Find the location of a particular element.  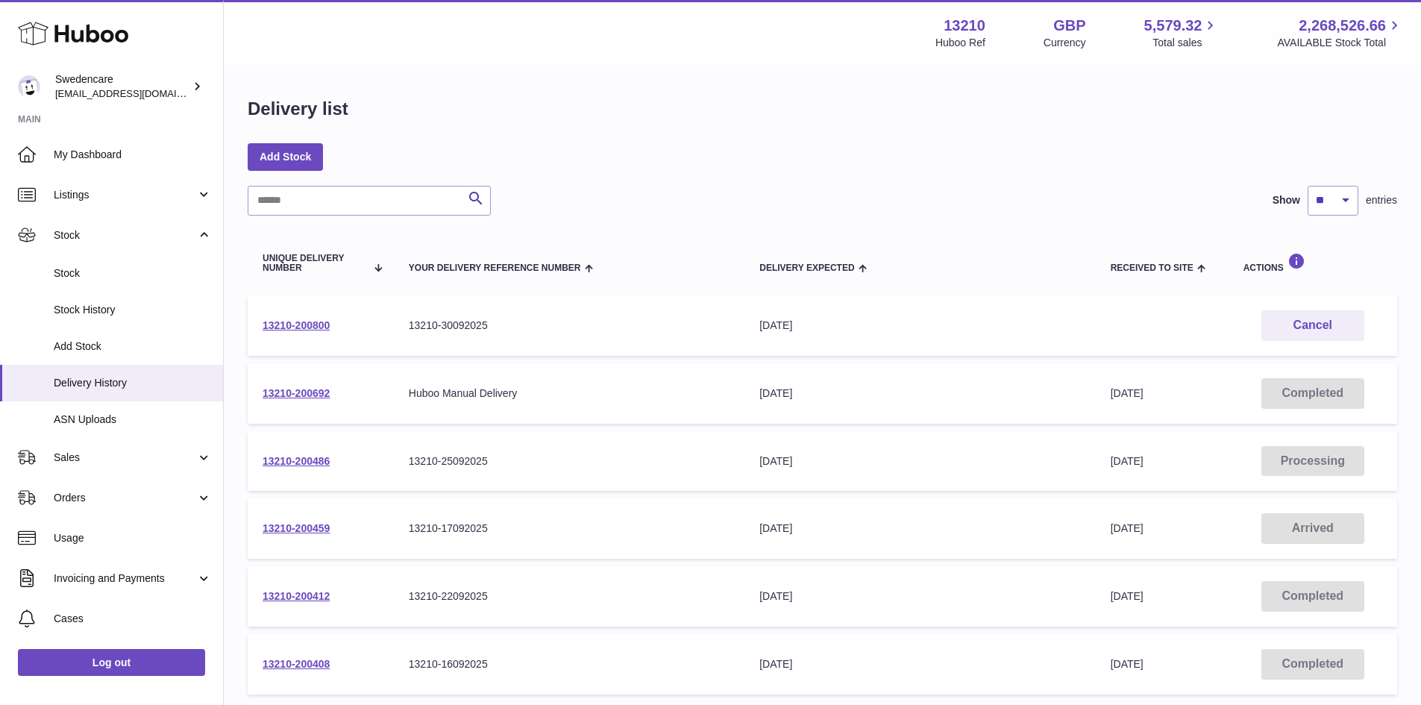

a: 2,268,526.66 AVAILABLE Stock Total is located at coordinates (1340, 33).